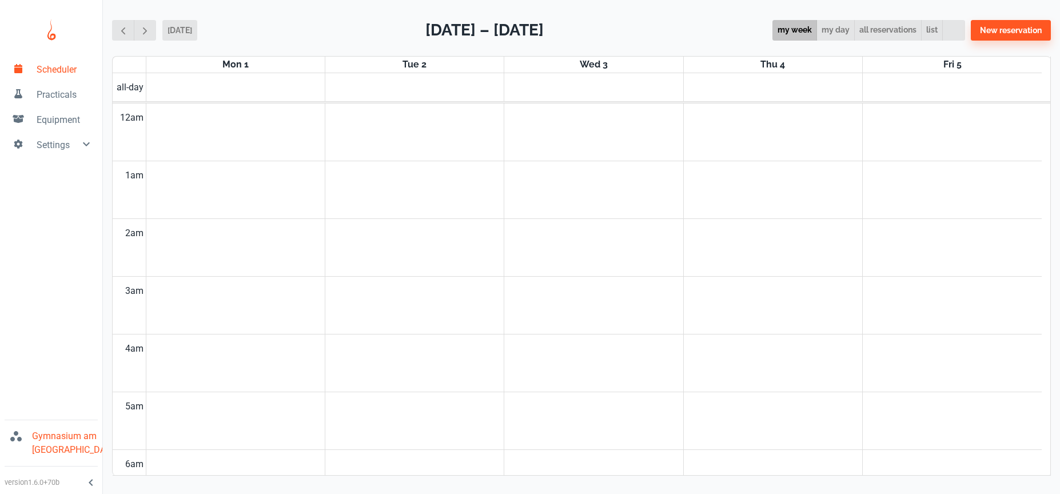 The height and width of the screenshot is (494, 1060). I want to click on button: all reservations, so click(888, 30).